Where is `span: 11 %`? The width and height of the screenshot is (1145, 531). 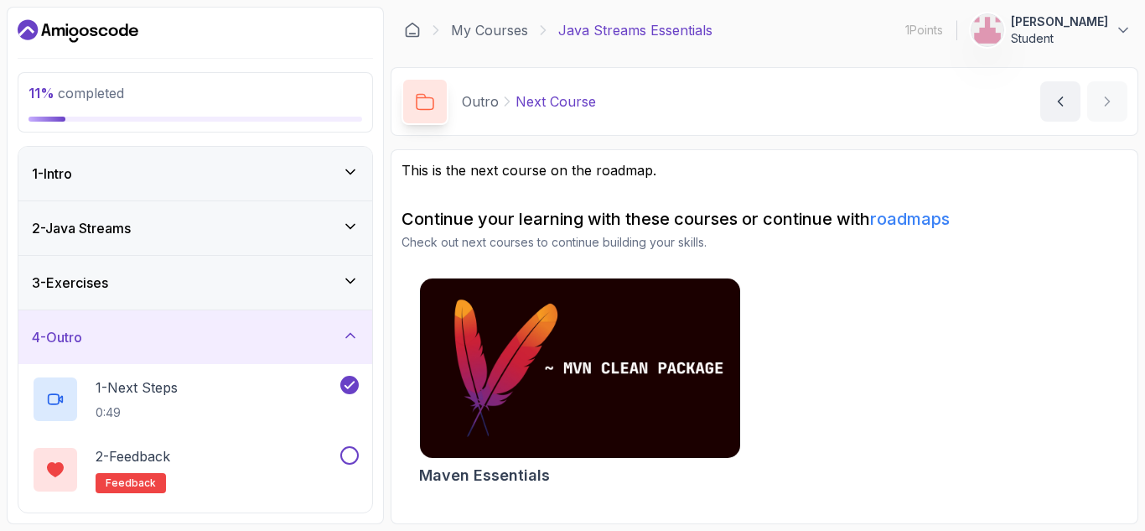 span: 11 % is located at coordinates (41, 93).